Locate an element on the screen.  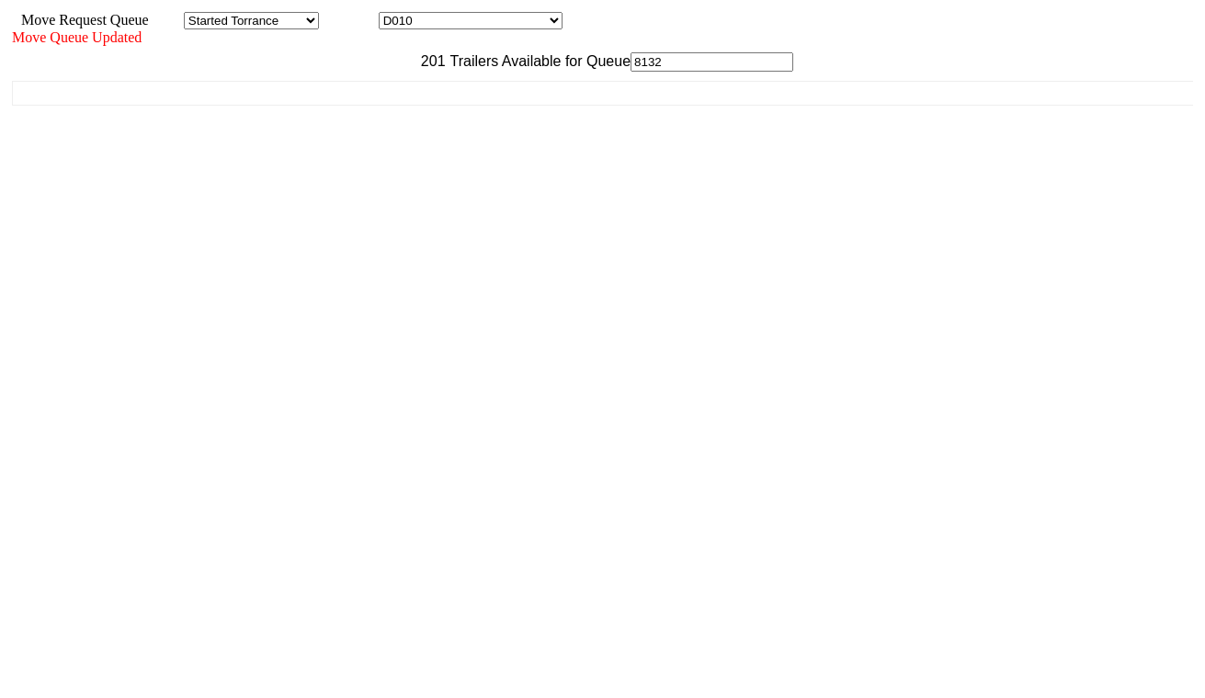
span: Area is located at coordinates (165, 19).